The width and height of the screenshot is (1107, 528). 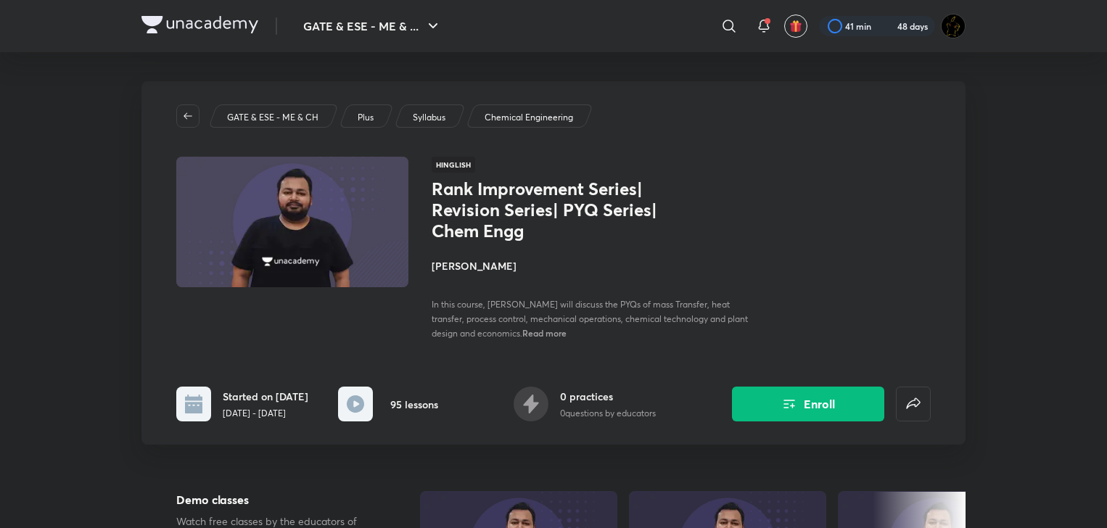 I want to click on p: 0 questions by educators, so click(x=608, y=414).